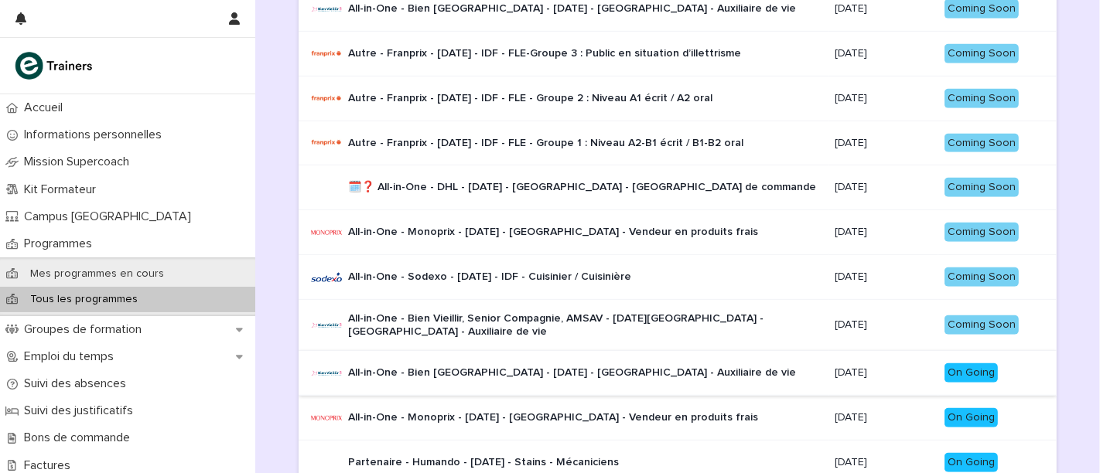  Describe the element at coordinates (78, 384) in the screenshot. I see `p: Suivi des absences` at that location.